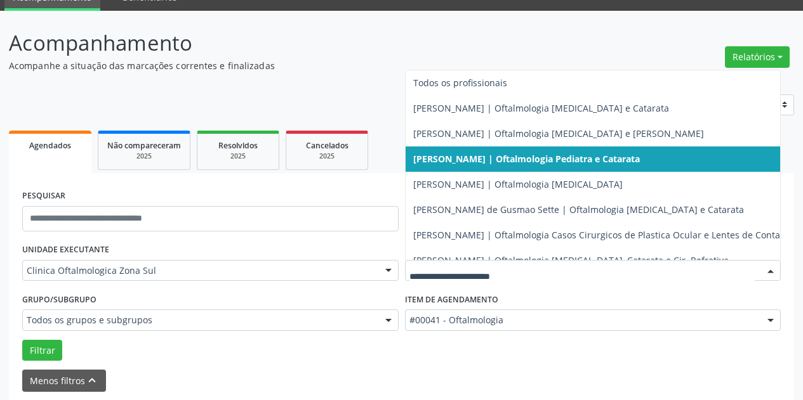  What do you see at coordinates (50, 145) in the screenshot?
I see `span: Agendados` at bounding box center [50, 145].